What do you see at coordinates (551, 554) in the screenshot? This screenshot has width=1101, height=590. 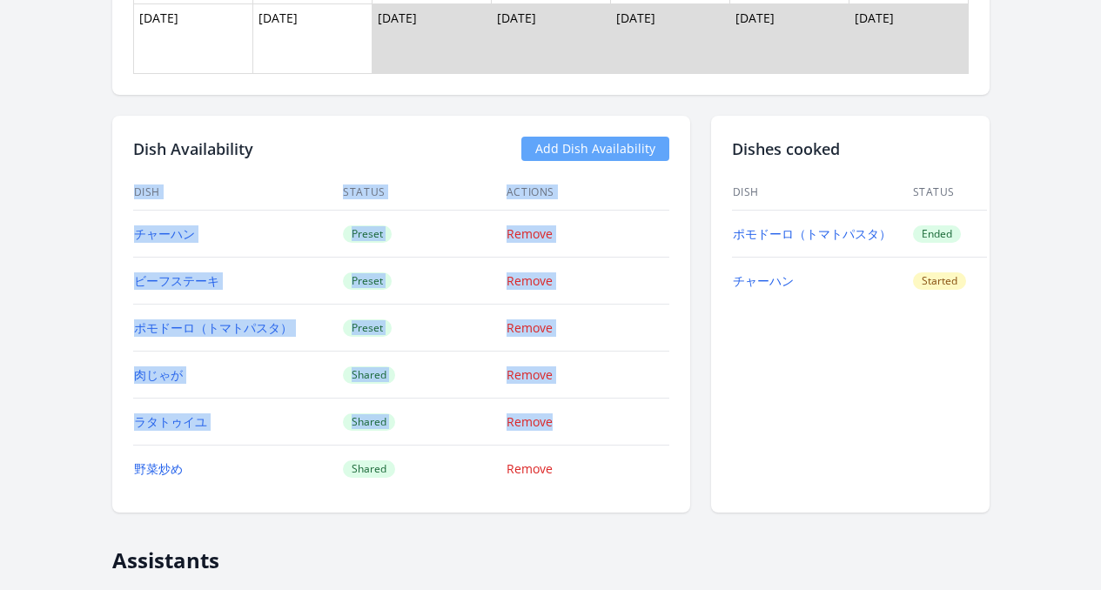 I see `h2: Assistants` at bounding box center [551, 554].